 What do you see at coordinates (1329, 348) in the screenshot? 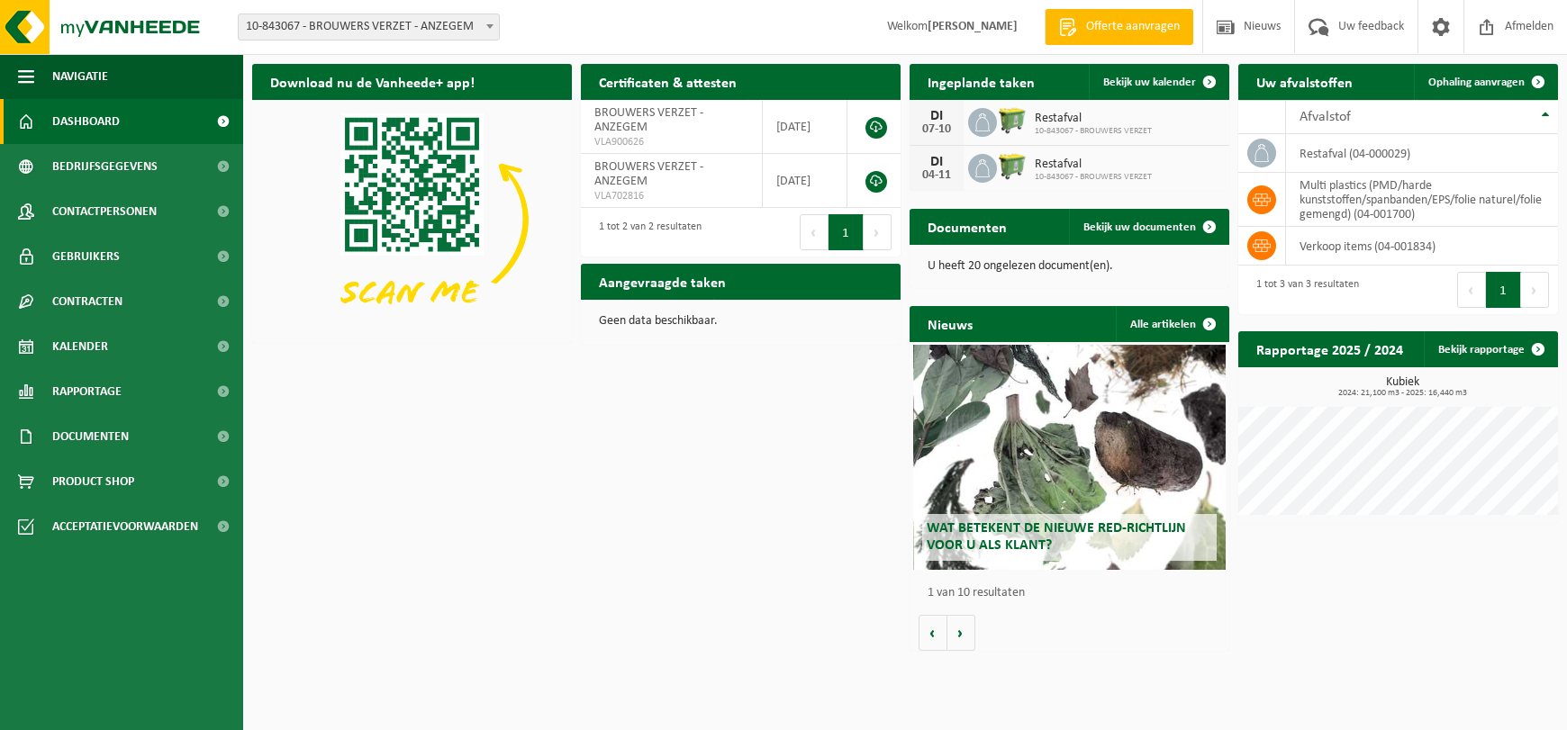
I see `h2: Rapportage 2025 / 2024` at bounding box center [1329, 348].